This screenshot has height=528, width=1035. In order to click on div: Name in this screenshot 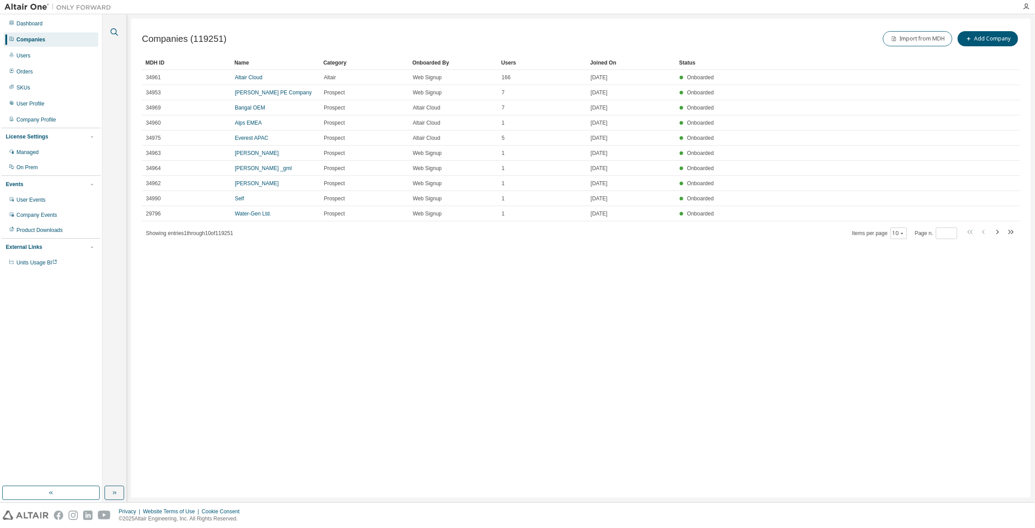, I will do `click(275, 63)`.